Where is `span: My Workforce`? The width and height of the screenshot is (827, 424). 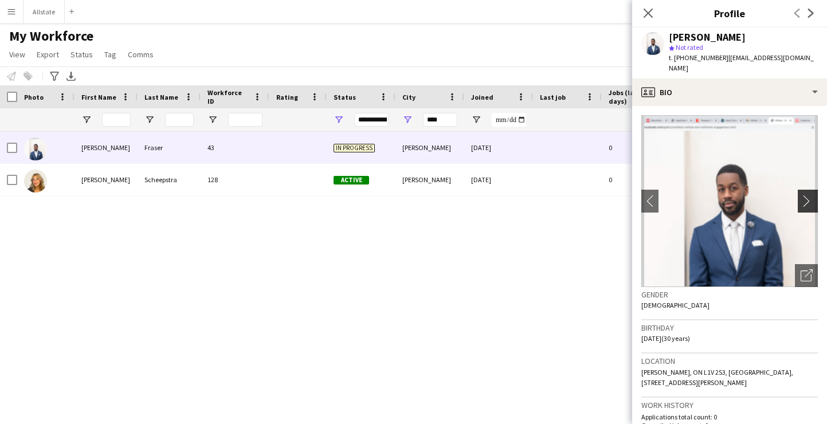
span: My Workforce is located at coordinates (51, 36).